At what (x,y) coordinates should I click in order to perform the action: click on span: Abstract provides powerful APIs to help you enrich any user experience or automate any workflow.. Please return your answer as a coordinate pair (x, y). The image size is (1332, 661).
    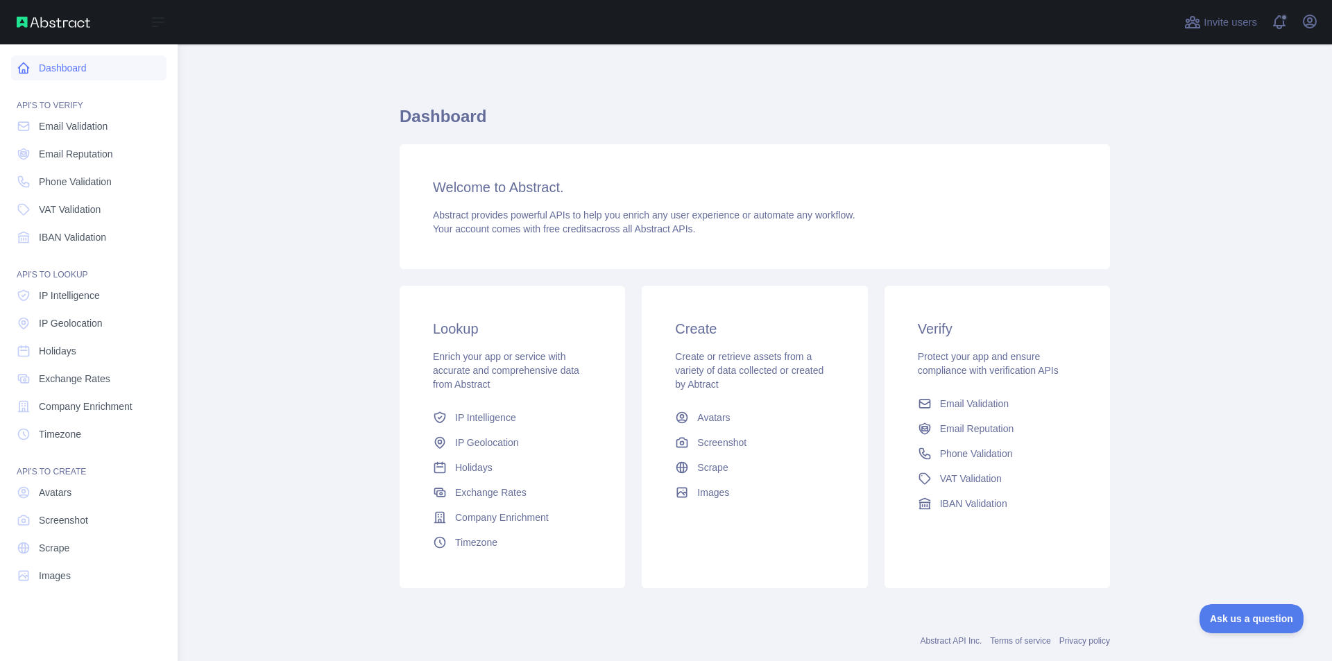
    Looking at the image, I should click on (644, 215).